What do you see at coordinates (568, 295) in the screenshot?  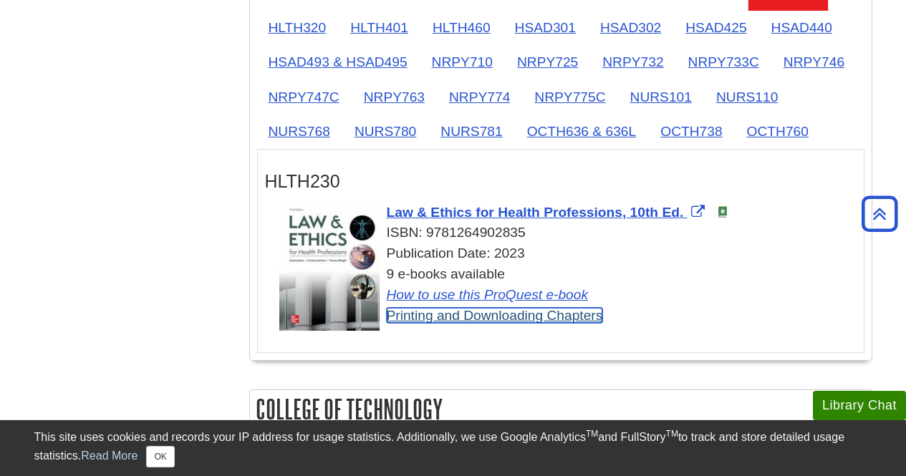 I see `div: 9 e-books available` at bounding box center [568, 295].